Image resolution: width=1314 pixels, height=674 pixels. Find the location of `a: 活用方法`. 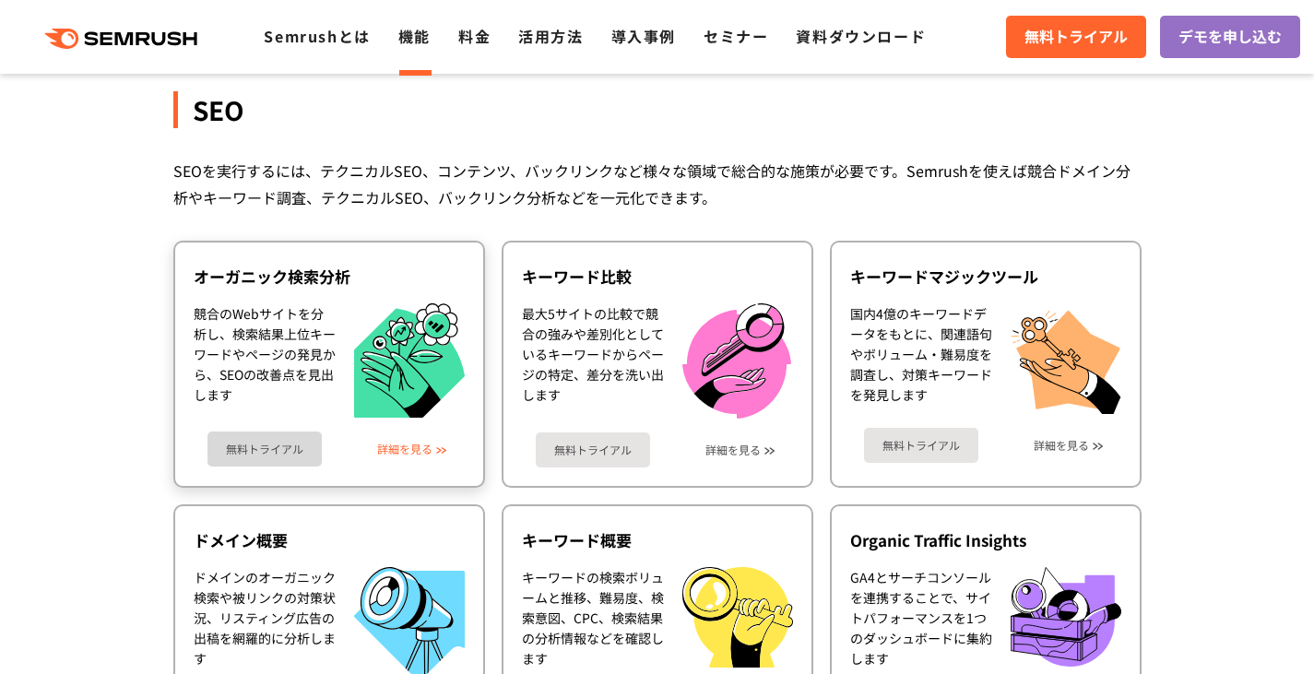

a: 活用方法 is located at coordinates (551, 36).